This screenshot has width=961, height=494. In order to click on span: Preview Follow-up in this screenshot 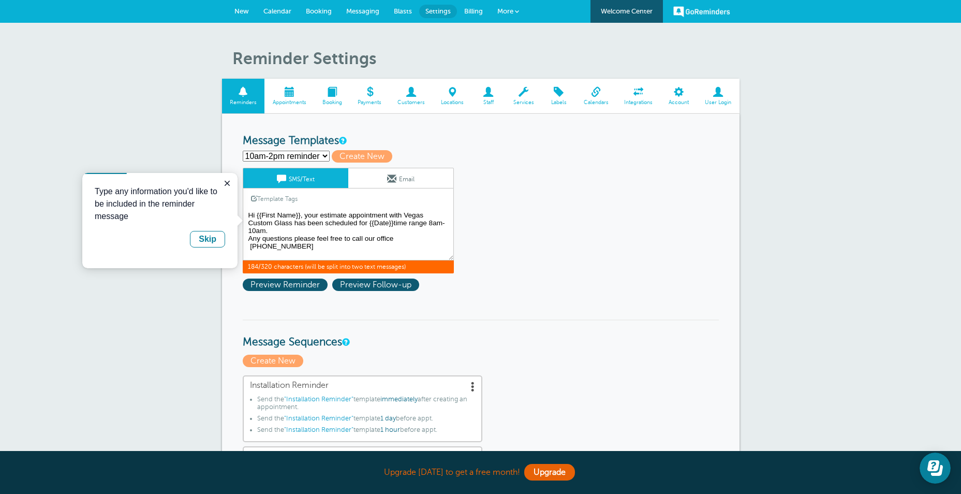, I will do `click(376, 285)`.